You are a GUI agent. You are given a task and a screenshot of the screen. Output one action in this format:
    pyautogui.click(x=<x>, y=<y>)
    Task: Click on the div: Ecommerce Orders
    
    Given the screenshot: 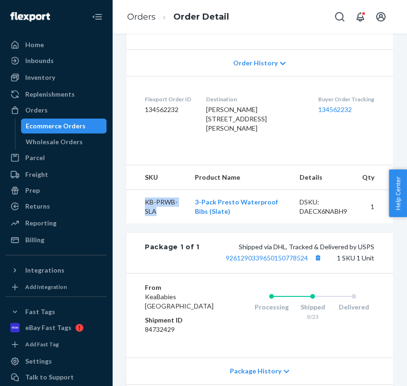 What is the action you would take?
    pyautogui.click(x=56, y=126)
    